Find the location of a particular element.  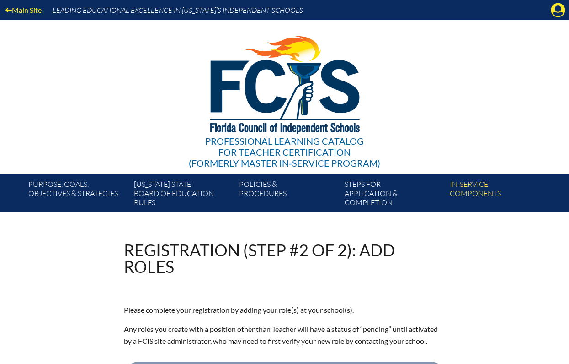

h1: Registration (Step #2 of 2): Add Roles is located at coordinates (285, 258).